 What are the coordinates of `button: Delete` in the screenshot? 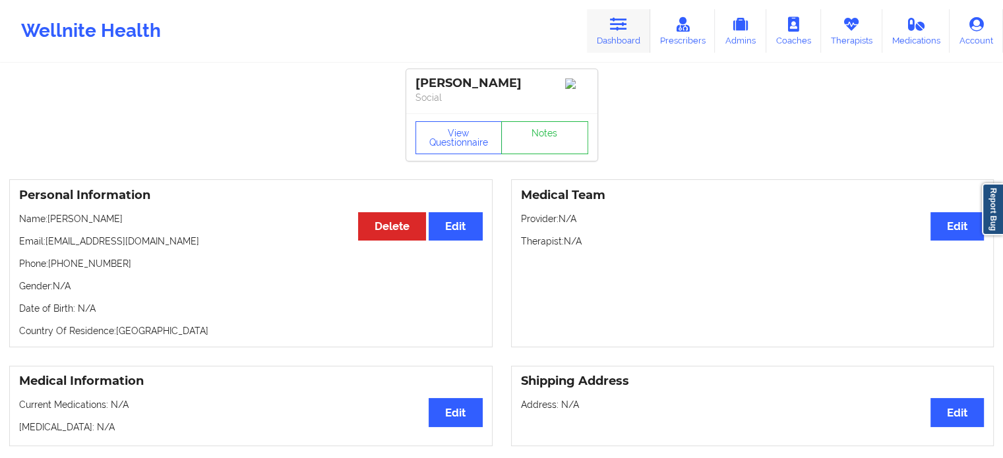 It's located at (392, 226).